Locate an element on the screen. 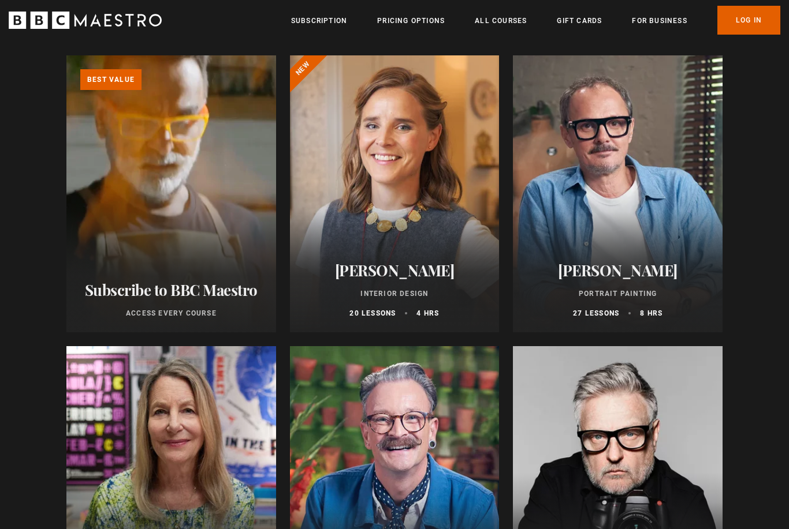 Image resolution: width=789 pixels, height=529 pixels. a: Log In is located at coordinates (748, 20).